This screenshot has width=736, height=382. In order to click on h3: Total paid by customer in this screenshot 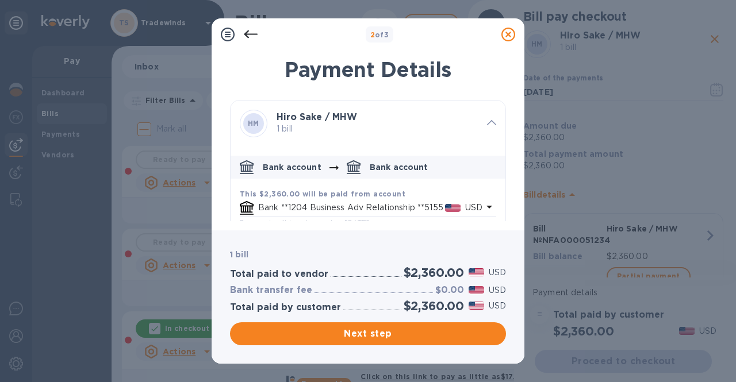, I will do `click(285, 308)`.